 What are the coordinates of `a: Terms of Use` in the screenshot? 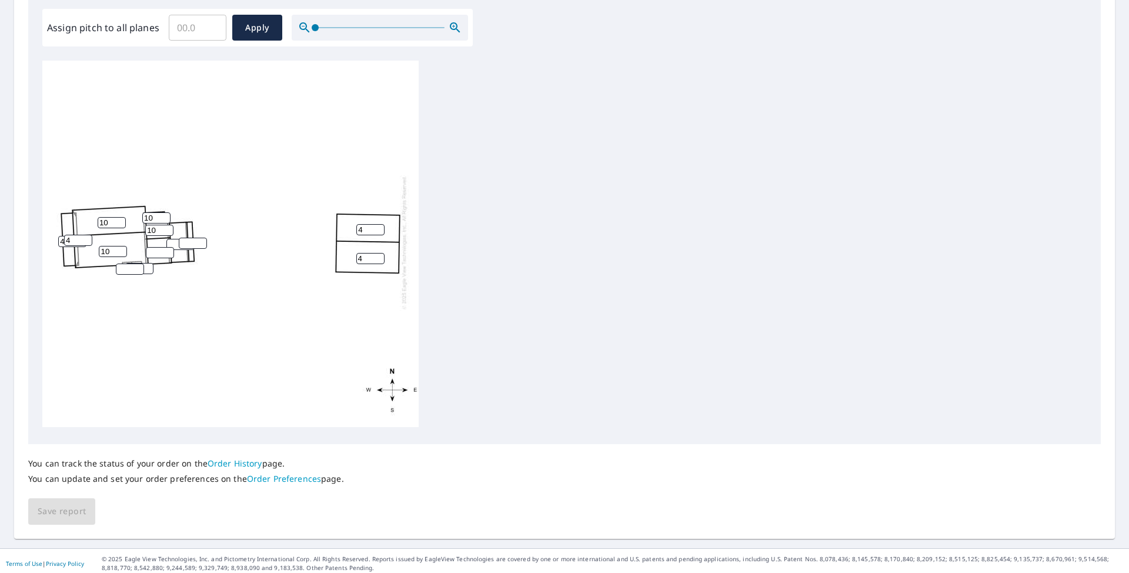 It's located at (24, 563).